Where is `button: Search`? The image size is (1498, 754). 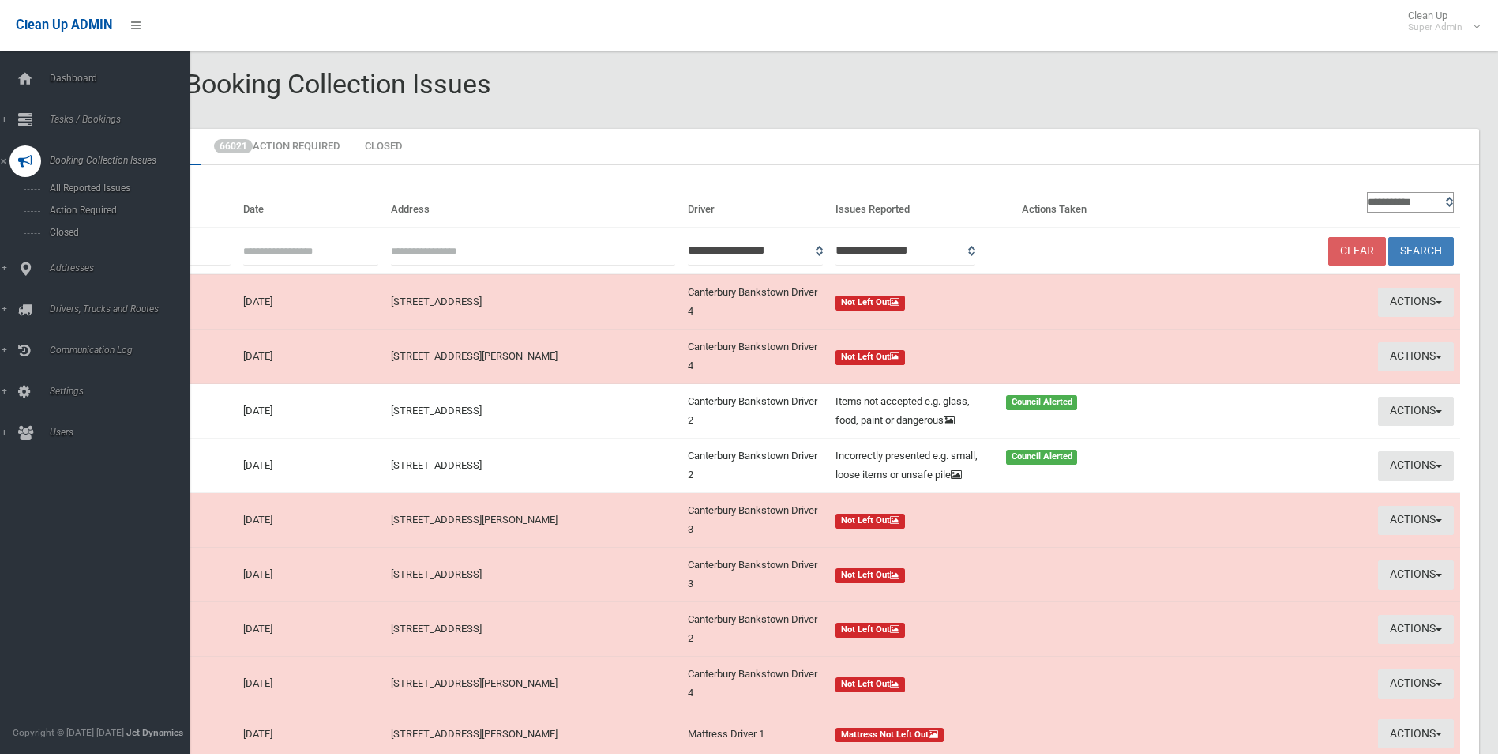
button: Search is located at coordinates (1421, 251).